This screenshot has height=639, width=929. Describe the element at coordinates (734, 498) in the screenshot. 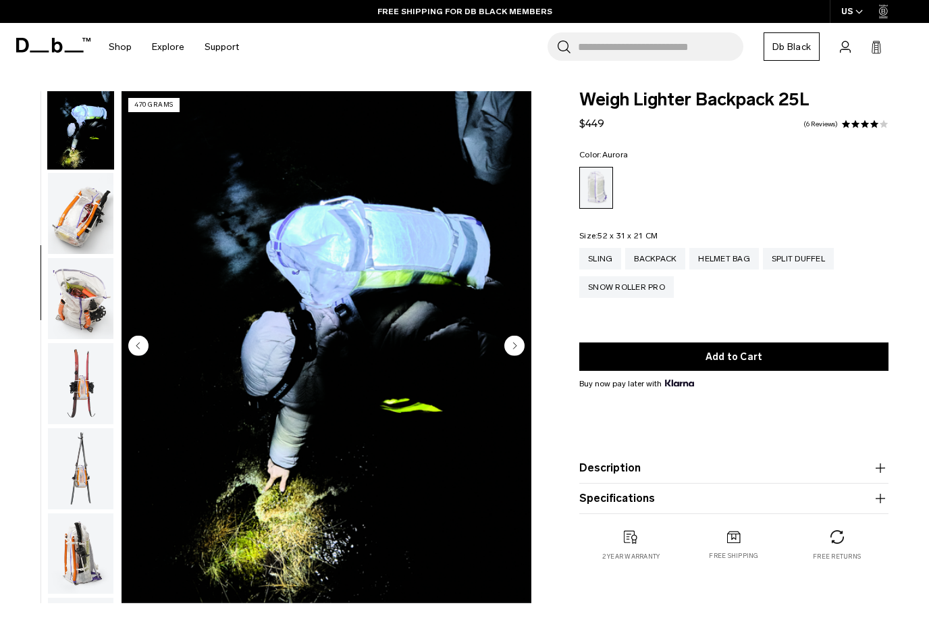

I see `button: Specifications` at that location.